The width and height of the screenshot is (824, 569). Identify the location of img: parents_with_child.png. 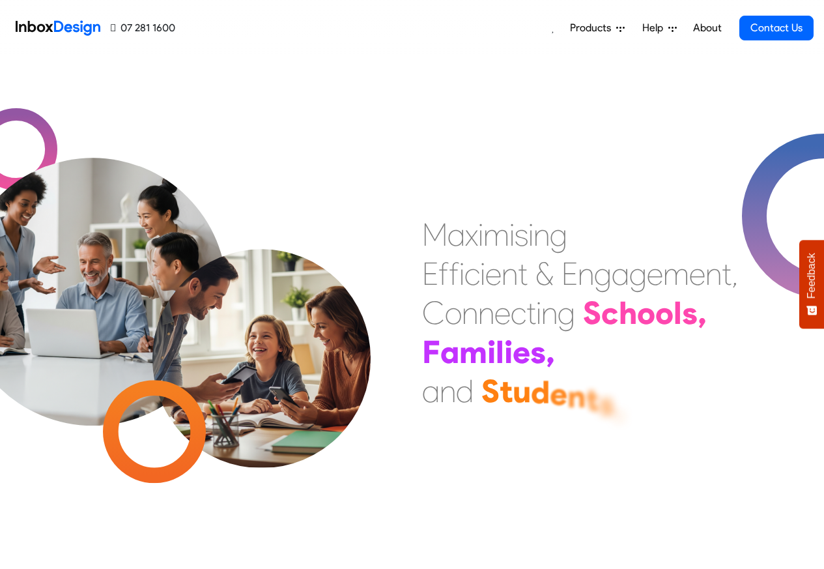
(261, 331).